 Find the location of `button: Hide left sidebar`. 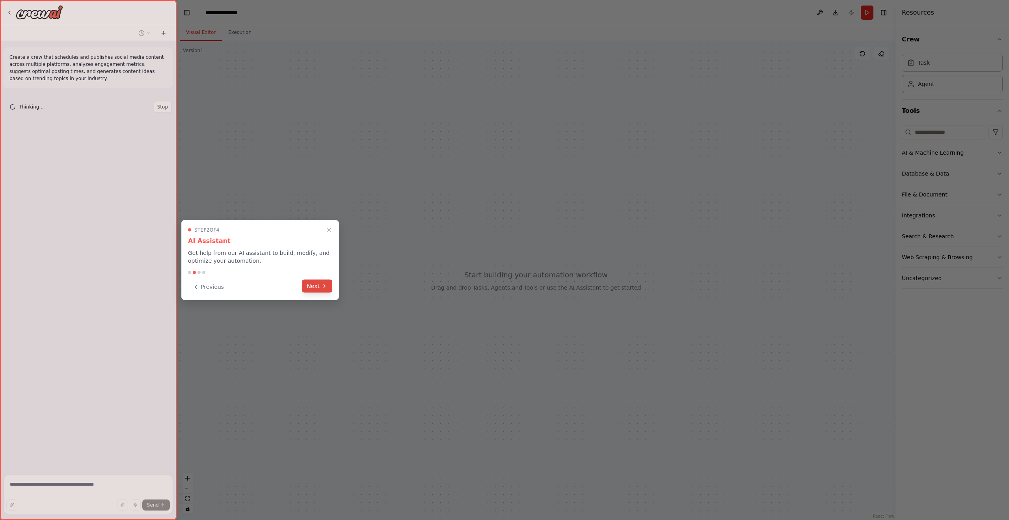

button: Hide left sidebar is located at coordinates (187, 13).